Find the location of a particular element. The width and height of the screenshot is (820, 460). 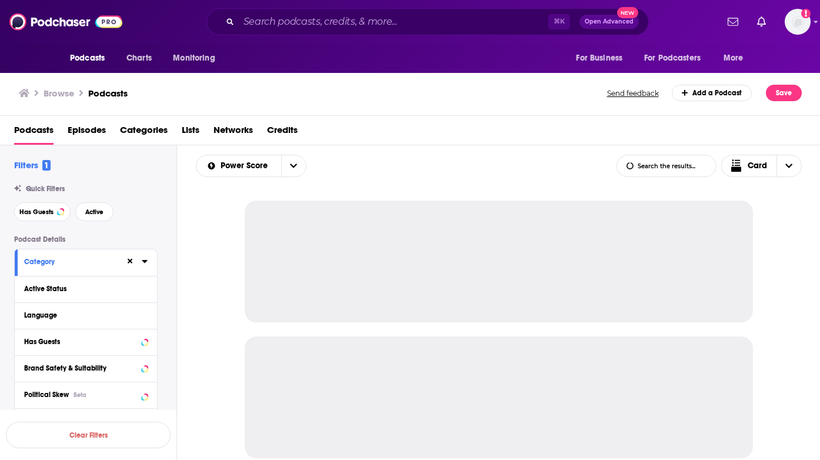

a: Charts is located at coordinates (139, 58).